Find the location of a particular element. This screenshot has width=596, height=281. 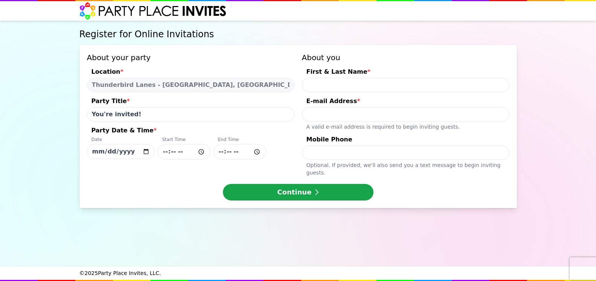

div: Location is located at coordinates (190, 73).